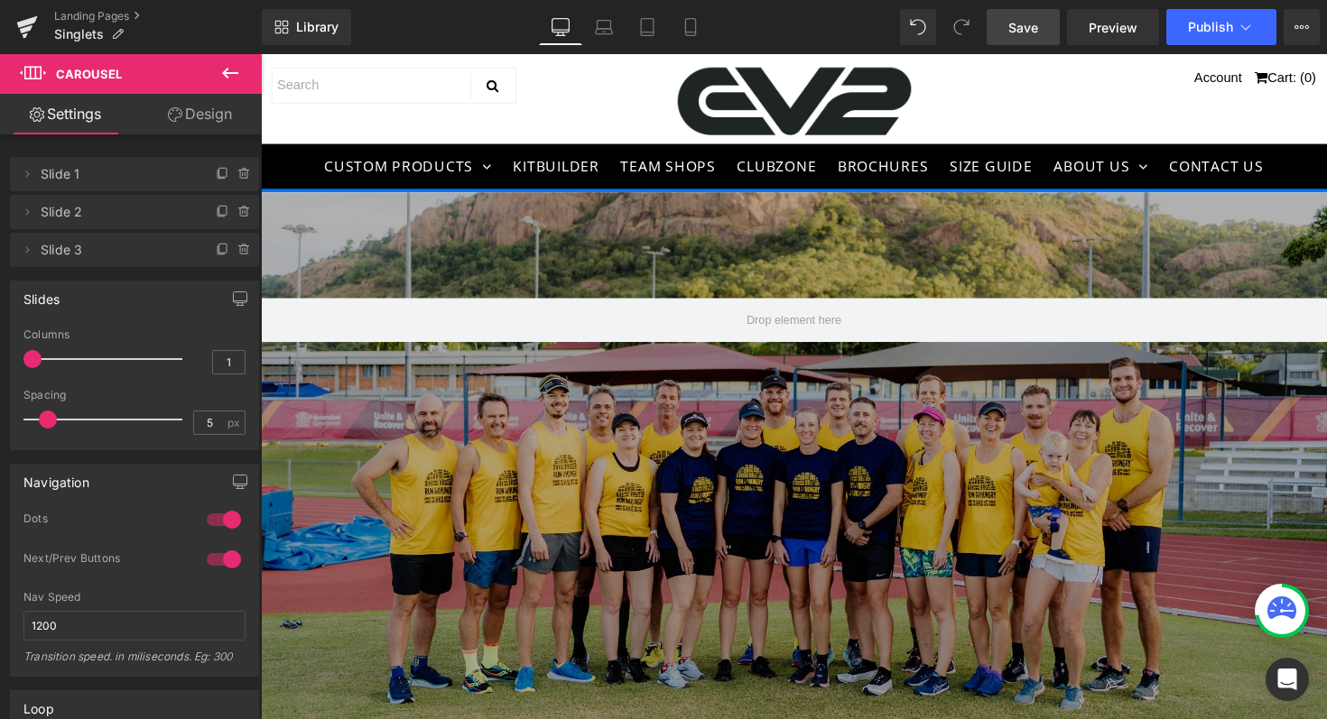 The image size is (1327, 719). What do you see at coordinates (116, 174) in the screenshot?
I see `span: Slide 1` at bounding box center [116, 174].